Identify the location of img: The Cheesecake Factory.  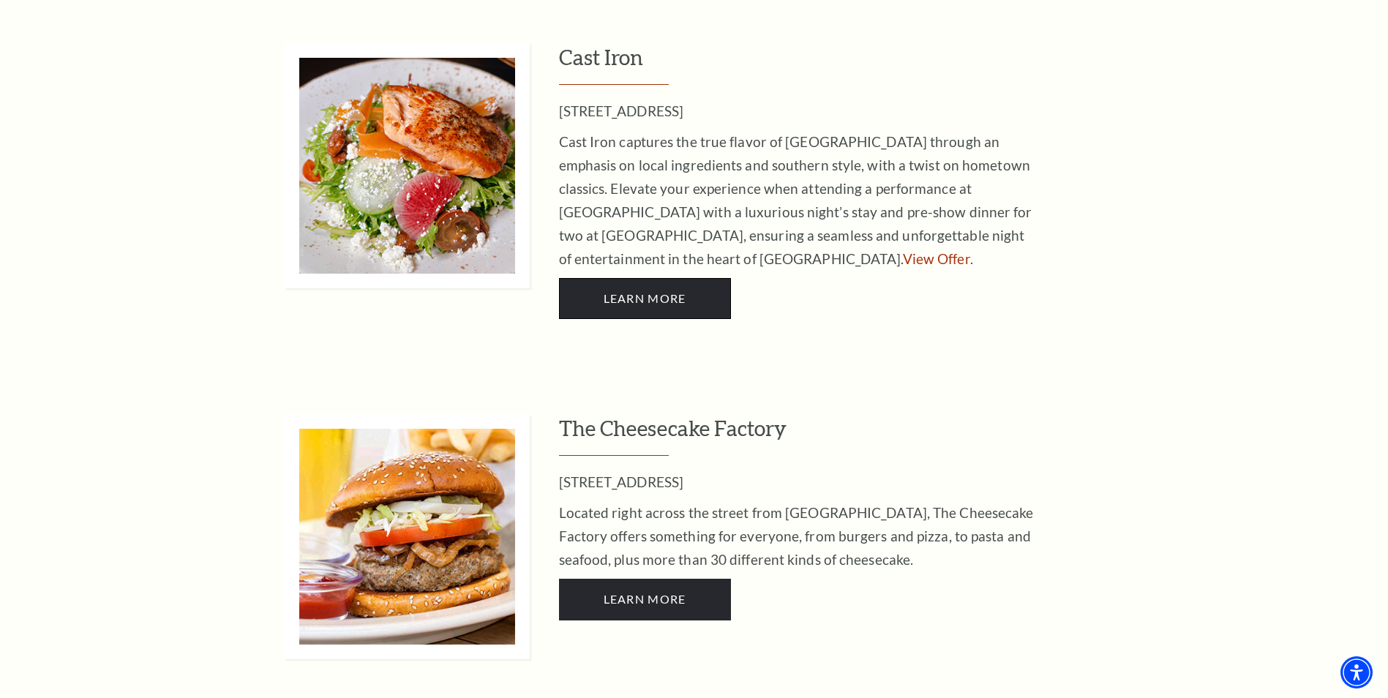
(407, 536).